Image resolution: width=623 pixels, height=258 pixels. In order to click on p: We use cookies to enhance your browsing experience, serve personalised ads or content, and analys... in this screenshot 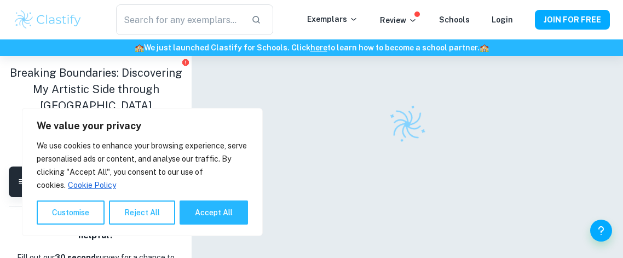, I will do `click(142, 165)`.